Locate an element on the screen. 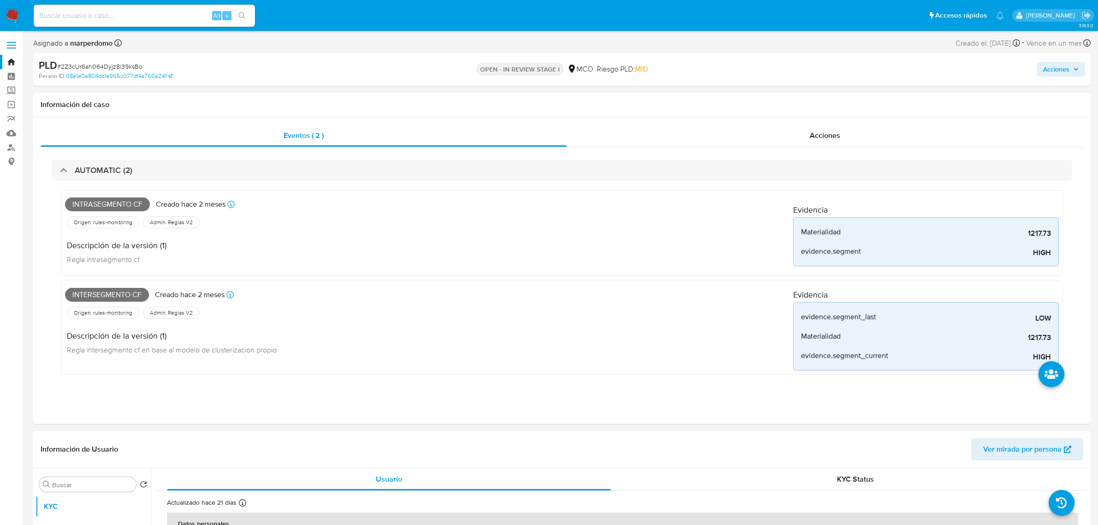  span: Intersegmento cf is located at coordinates (107, 295).